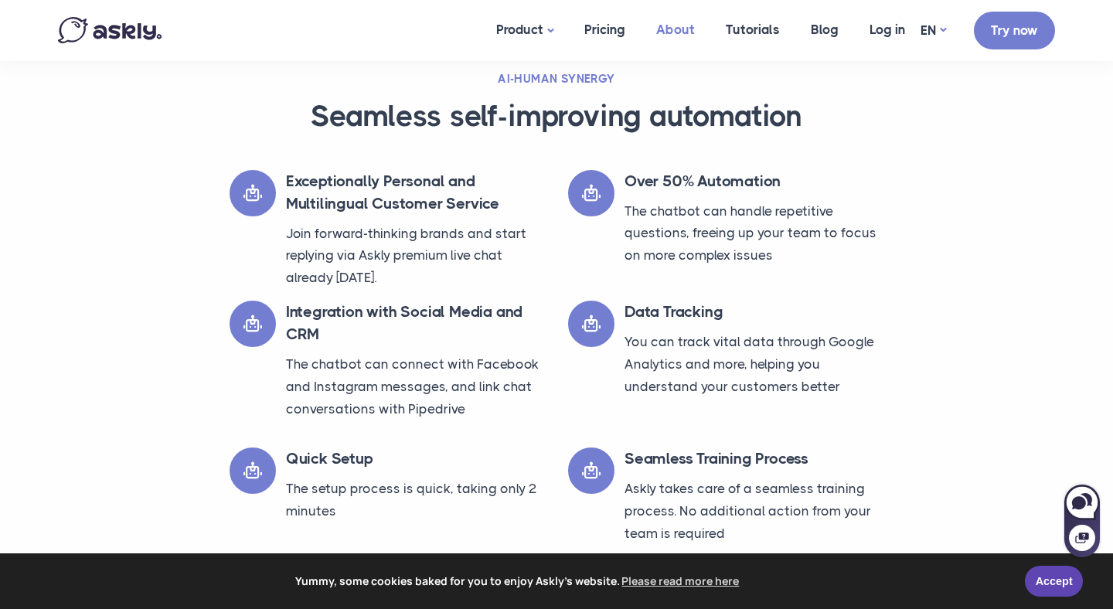  Describe the element at coordinates (753, 311) in the screenshot. I see `h4: Data Tracking` at that location.